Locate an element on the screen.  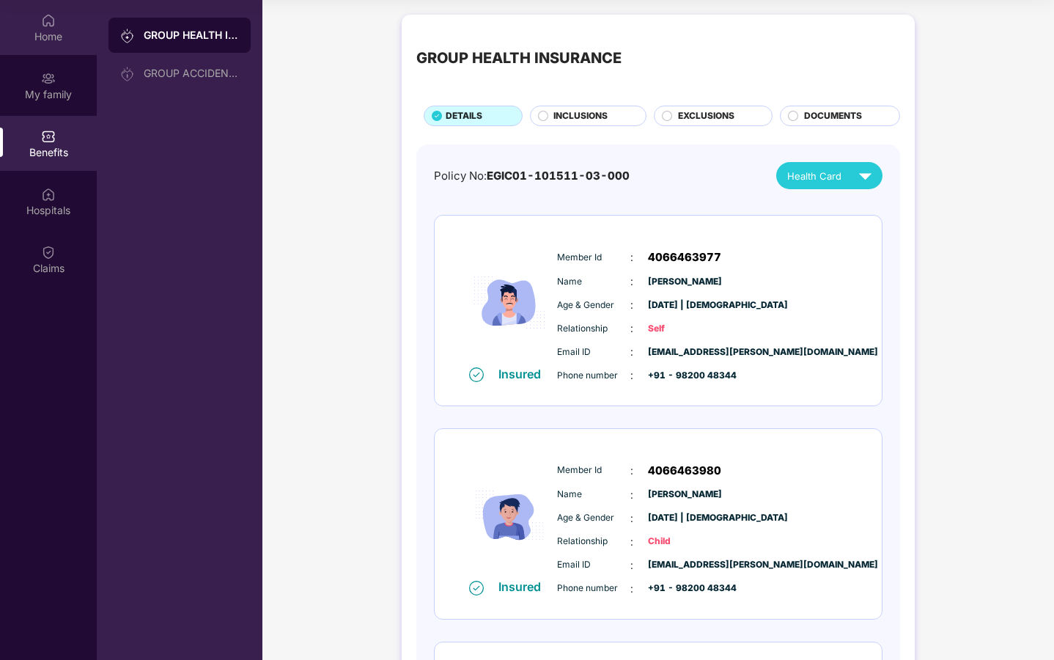
img: svg+xml;base64,PHN2ZyB4bWxucz0iaHR0cDovL3d3dy53My5vcmcvMjAwMC9zdmciIHZpZXdCb3g9IjAgMCAyNCAyNCIgd2... is located at coordinates (865, 175).